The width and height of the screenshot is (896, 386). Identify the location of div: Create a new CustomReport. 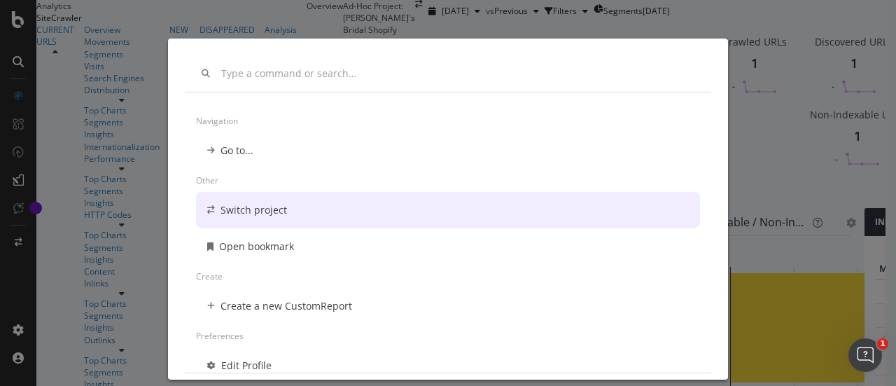
(286, 306).